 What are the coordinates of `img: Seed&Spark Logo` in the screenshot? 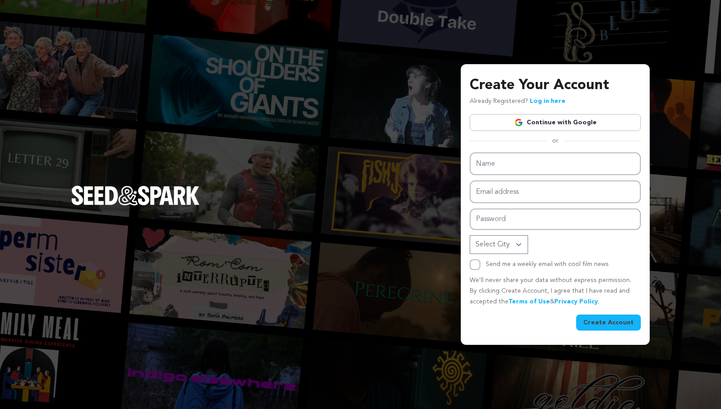 It's located at (135, 196).